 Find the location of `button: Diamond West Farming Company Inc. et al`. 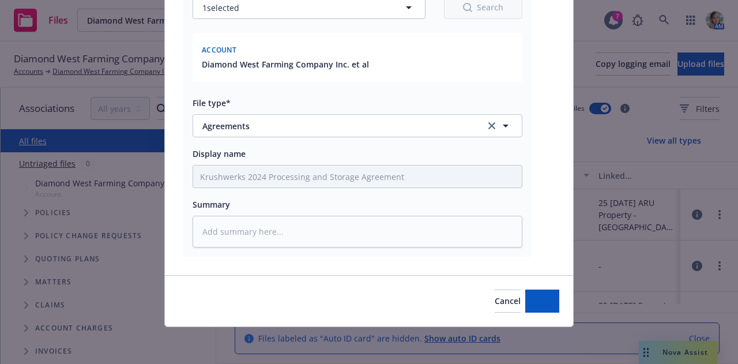

button: Diamond West Farming Company Inc. et al is located at coordinates (285, 64).